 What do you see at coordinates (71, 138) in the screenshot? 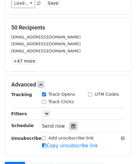
I see `label: Add unsubscribe link` at bounding box center [71, 138].